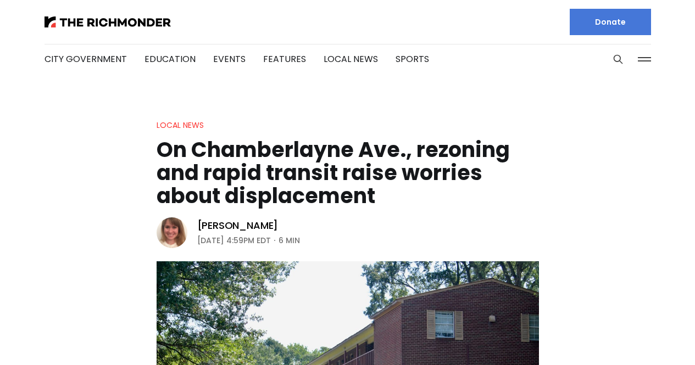 The width and height of the screenshot is (695, 365). Describe the element at coordinates (170, 59) in the screenshot. I see `a: Education` at that location.